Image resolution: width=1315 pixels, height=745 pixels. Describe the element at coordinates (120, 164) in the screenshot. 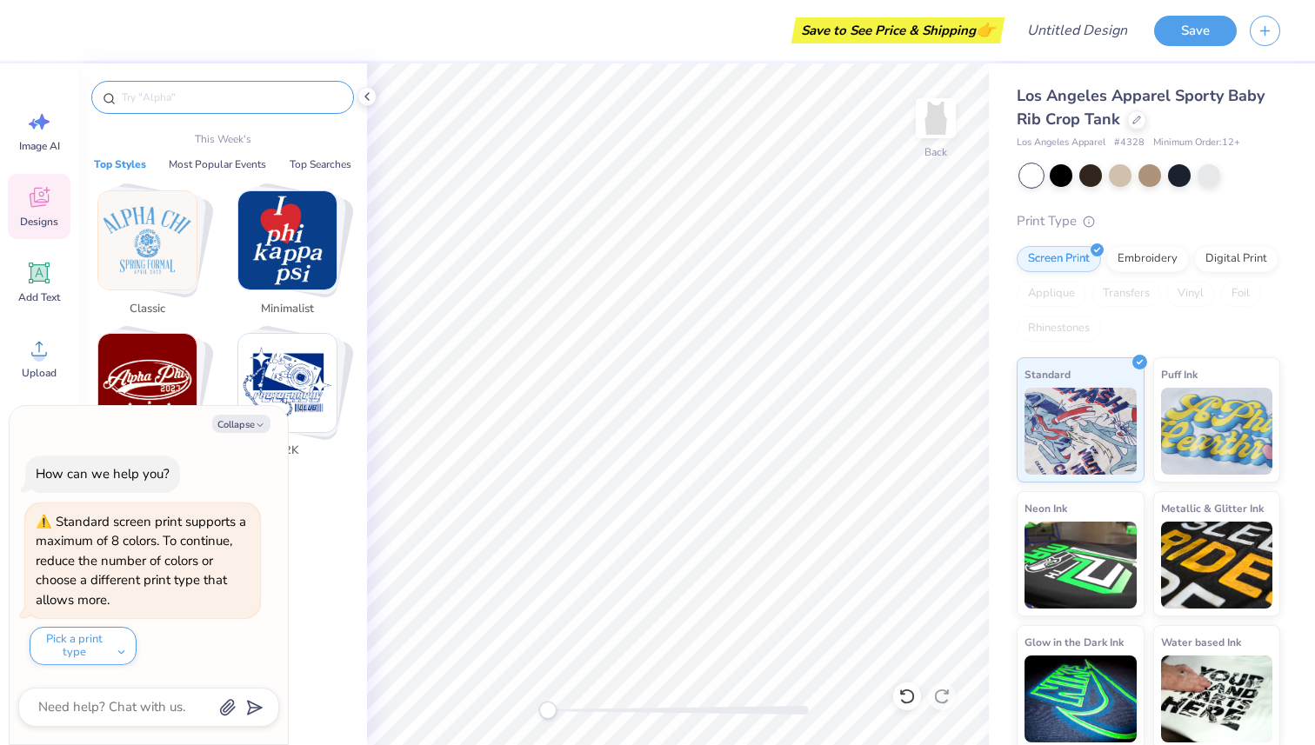

I see `button: Top Styles` at that location.